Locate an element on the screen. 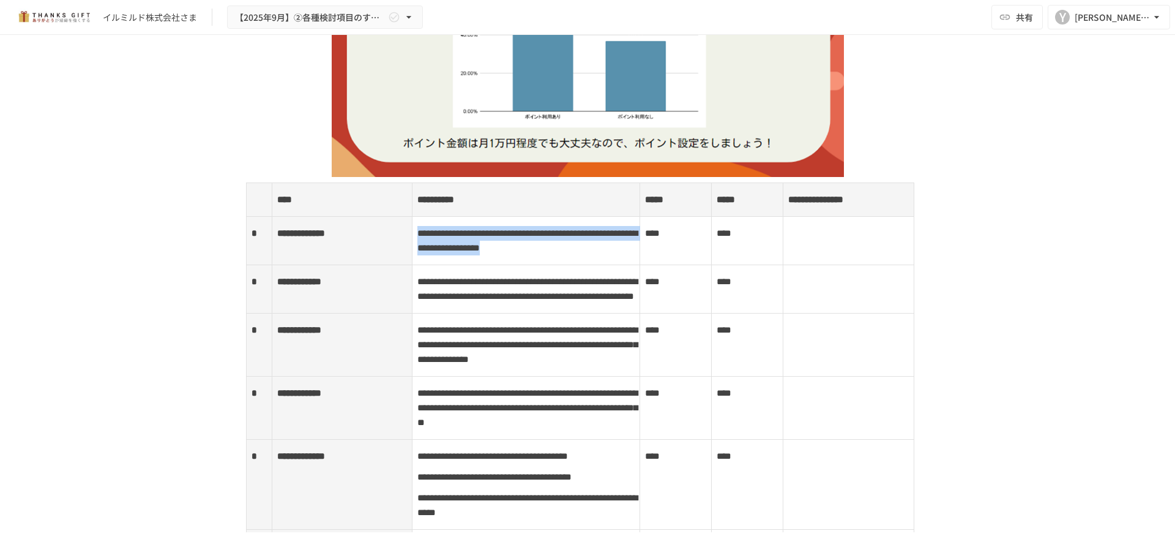  button: 【2025年9月】②各種検討項目のすり合わせ/ THANKS GIFTキックオフMTG is located at coordinates (325, 17).